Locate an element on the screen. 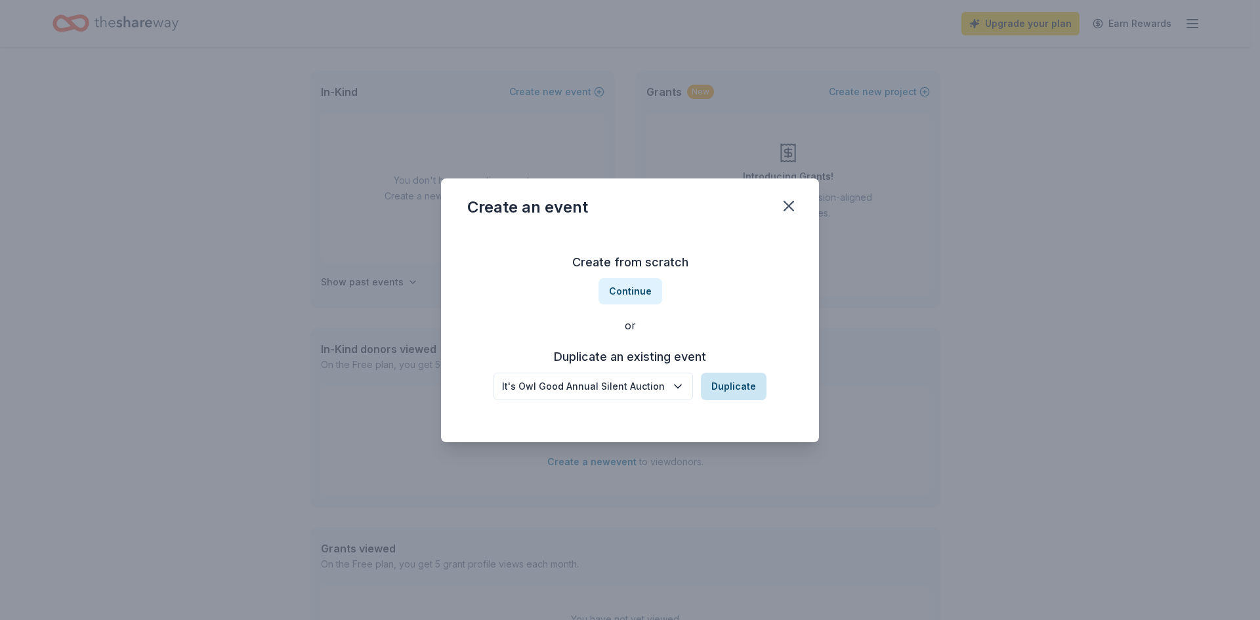  div: or is located at coordinates (630, 326).